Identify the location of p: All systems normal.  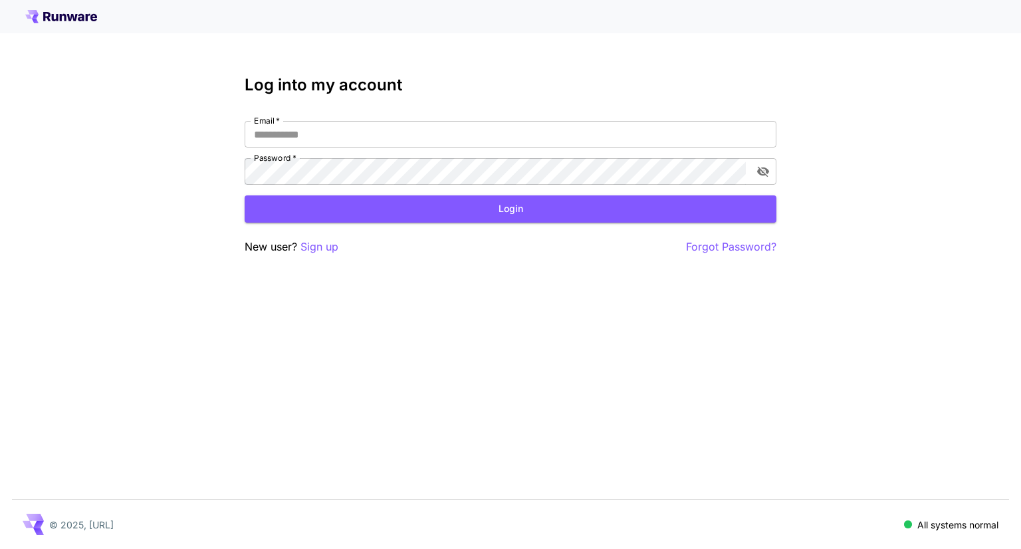
(958, 525).